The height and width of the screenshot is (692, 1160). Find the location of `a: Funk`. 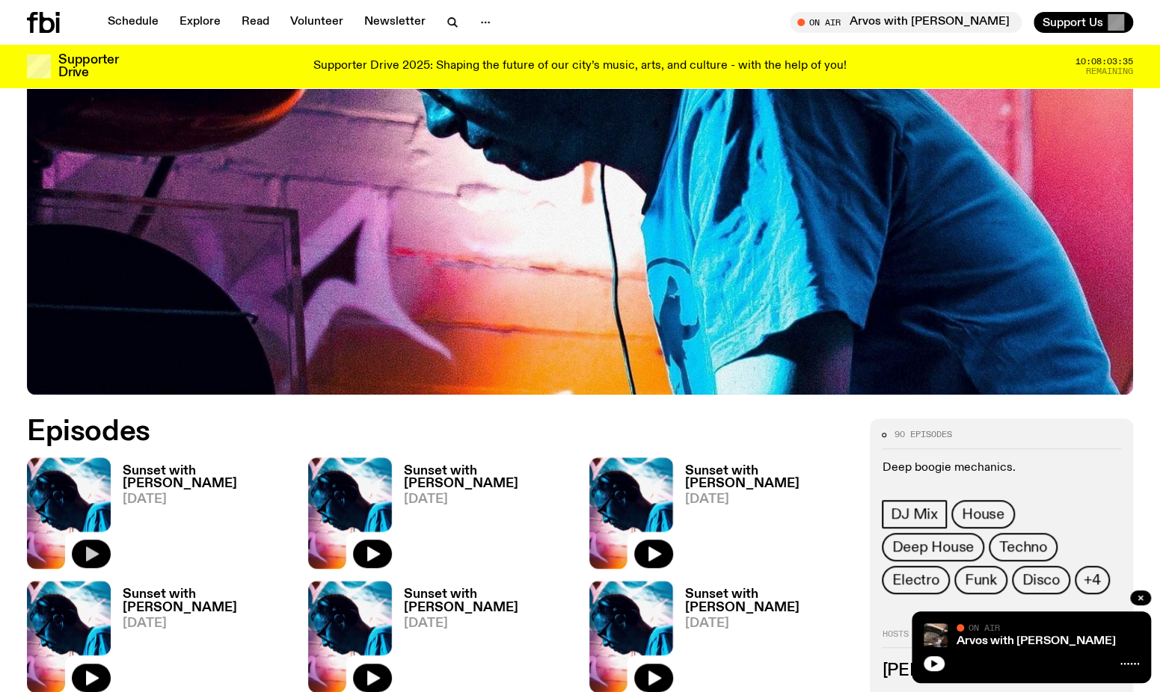

a: Funk is located at coordinates (980, 580).